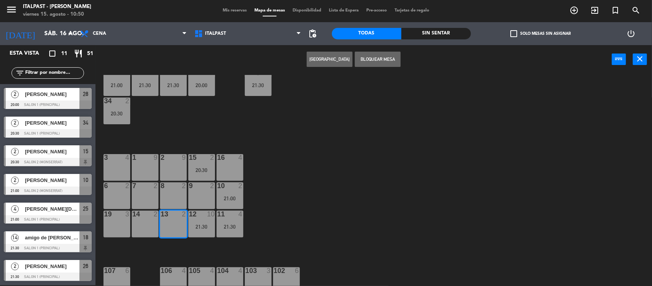  What do you see at coordinates (574, 10) in the screenshot?
I see `i: add_circle_outline` at bounding box center [574, 10].